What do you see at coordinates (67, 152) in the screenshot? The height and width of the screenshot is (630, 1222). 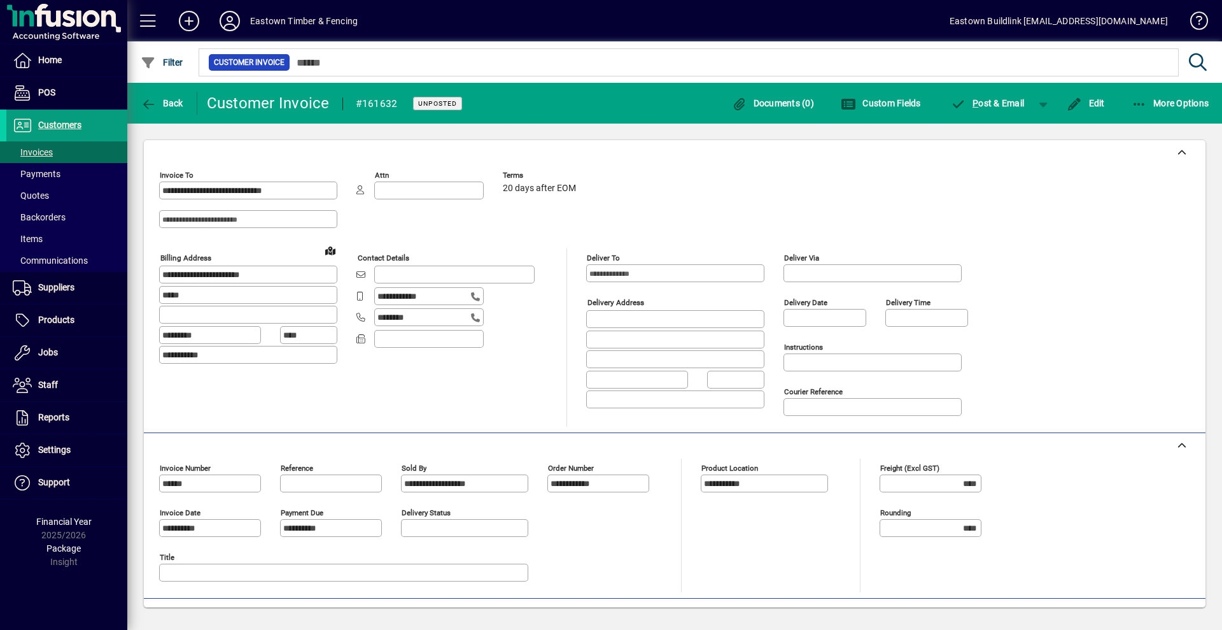 I see `a: Invoices` at bounding box center [67, 152].